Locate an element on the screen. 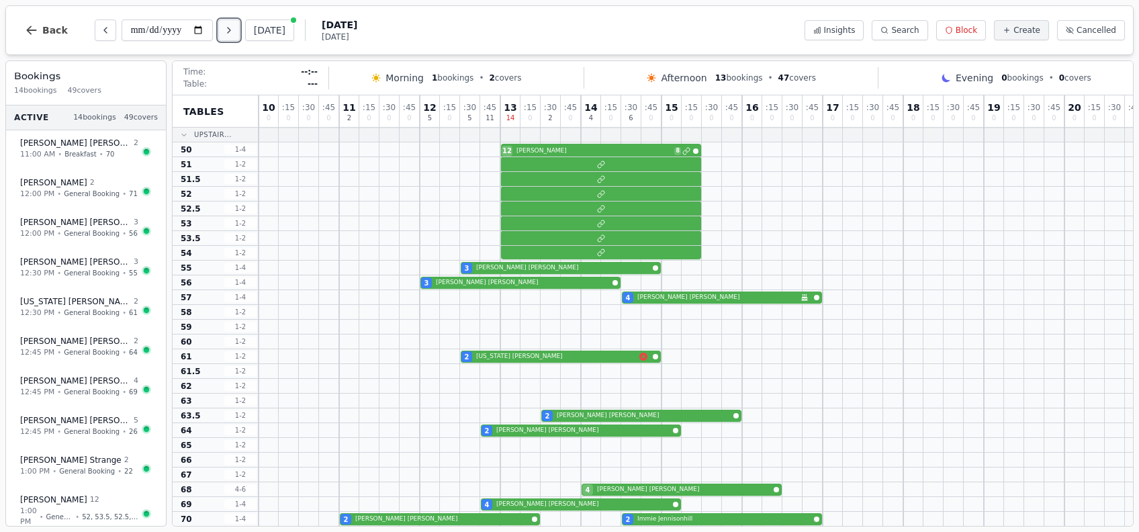 This screenshot has height=532, width=1139. span: 62 is located at coordinates (186, 386).